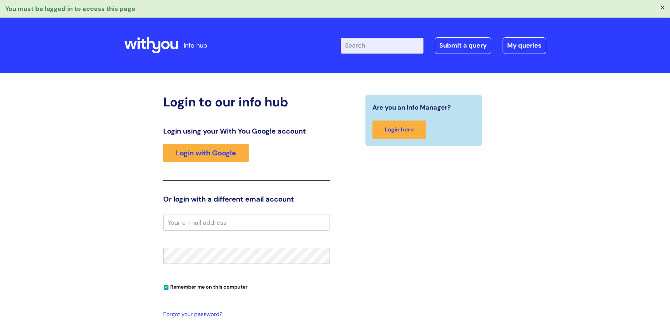 This screenshot has height=321, width=670. I want to click on div: You can uncheck this option if you're logging in from a shared device, so click(247, 286).